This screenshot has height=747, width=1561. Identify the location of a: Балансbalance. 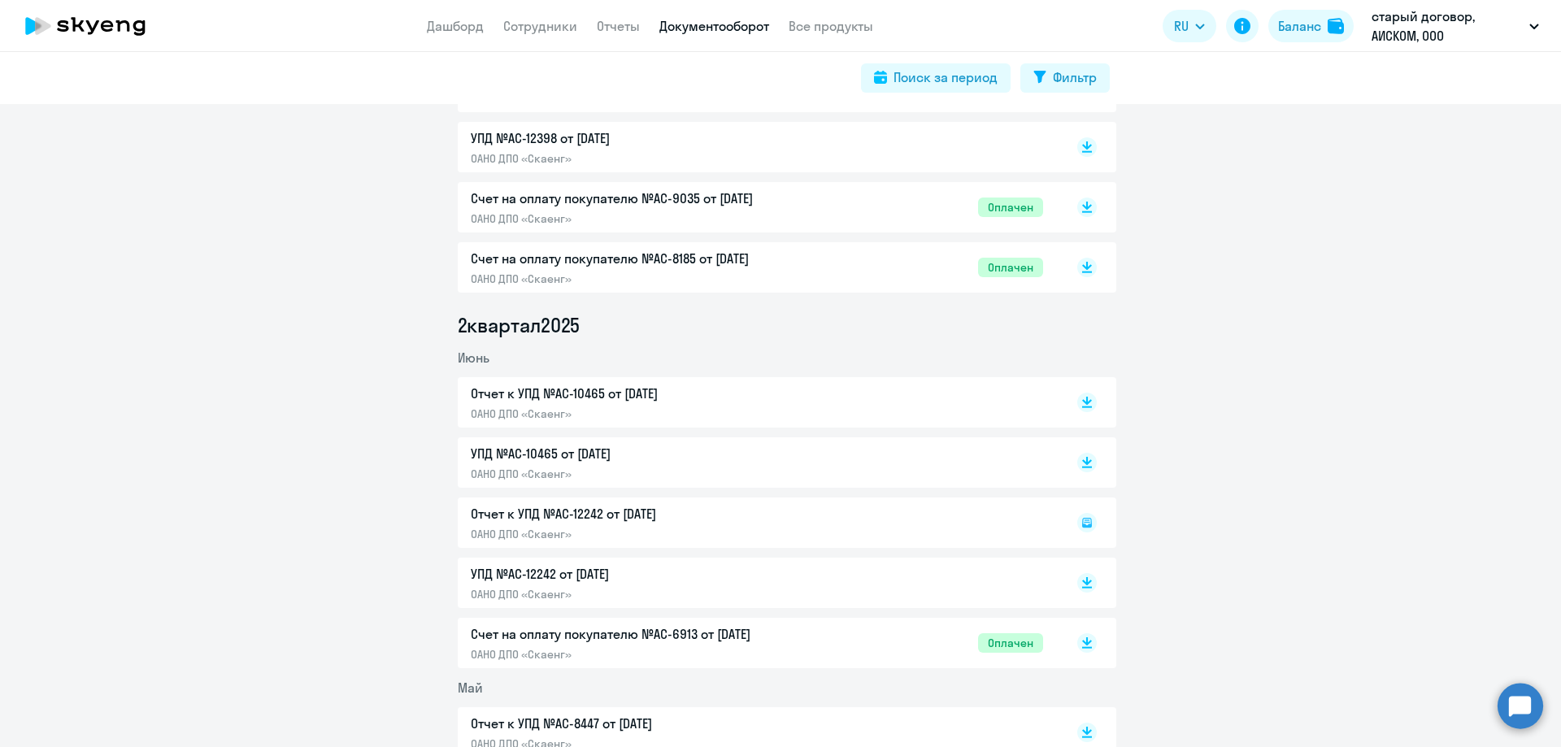
(1311, 26).